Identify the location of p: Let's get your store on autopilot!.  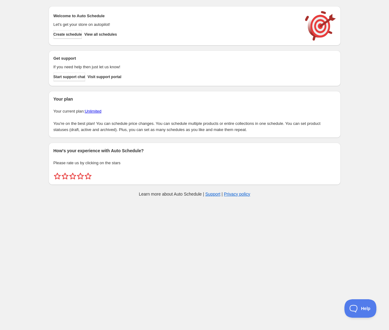
(176, 25).